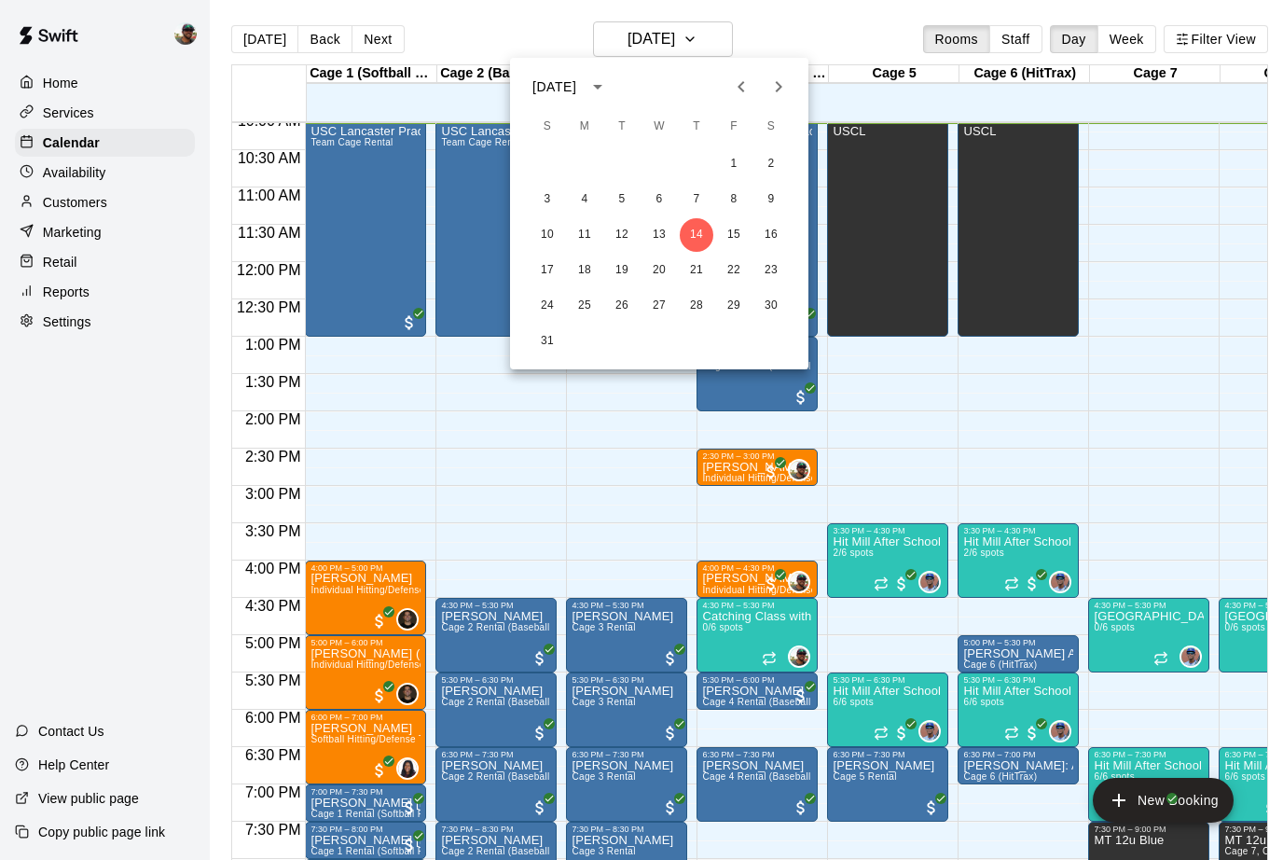 This screenshot has height=860, width=1283. What do you see at coordinates (659, 127) in the screenshot?
I see `span: Wednesday` at bounding box center [659, 127].